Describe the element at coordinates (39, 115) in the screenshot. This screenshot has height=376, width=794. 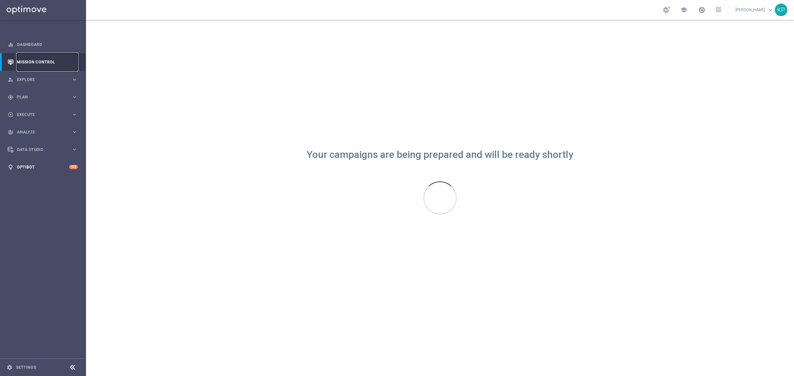
I see `div: Execute` at that location.